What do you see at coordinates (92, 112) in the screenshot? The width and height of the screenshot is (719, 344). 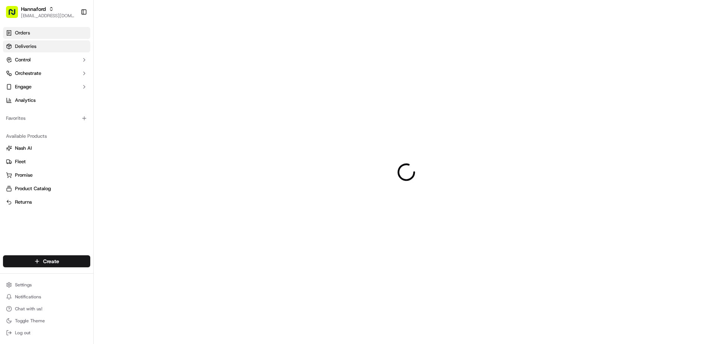 I see `a: 💻API Documentation` at bounding box center [92, 112].